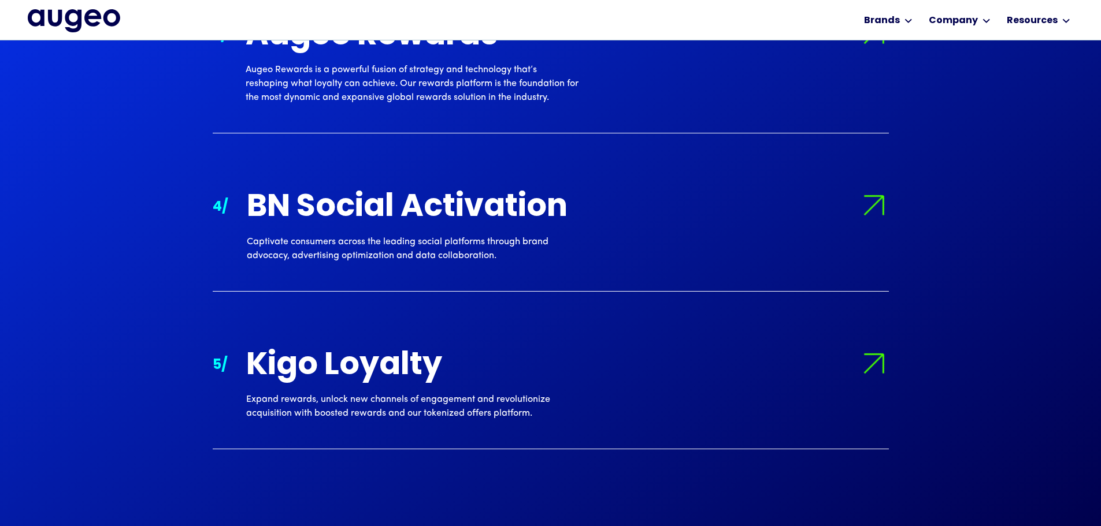  Describe the element at coordinates (413, 407) in the screenshot. I see `div: Expand rewards, unlock new channels of engagement and revolutionize acquisition with boosted rewa...` at that location.